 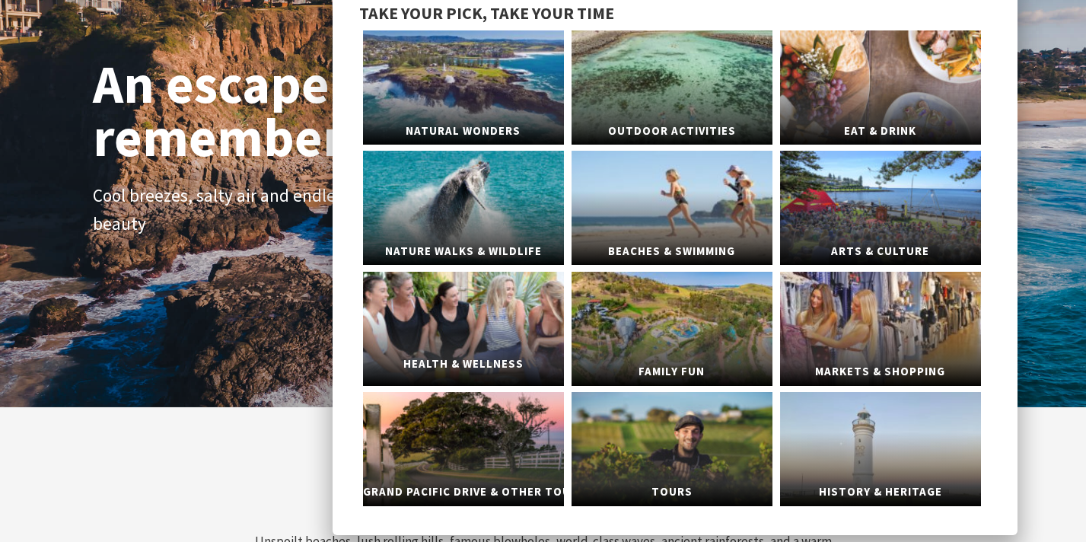 I want to click on span: History & Heritage, so click(x=880, y=491).